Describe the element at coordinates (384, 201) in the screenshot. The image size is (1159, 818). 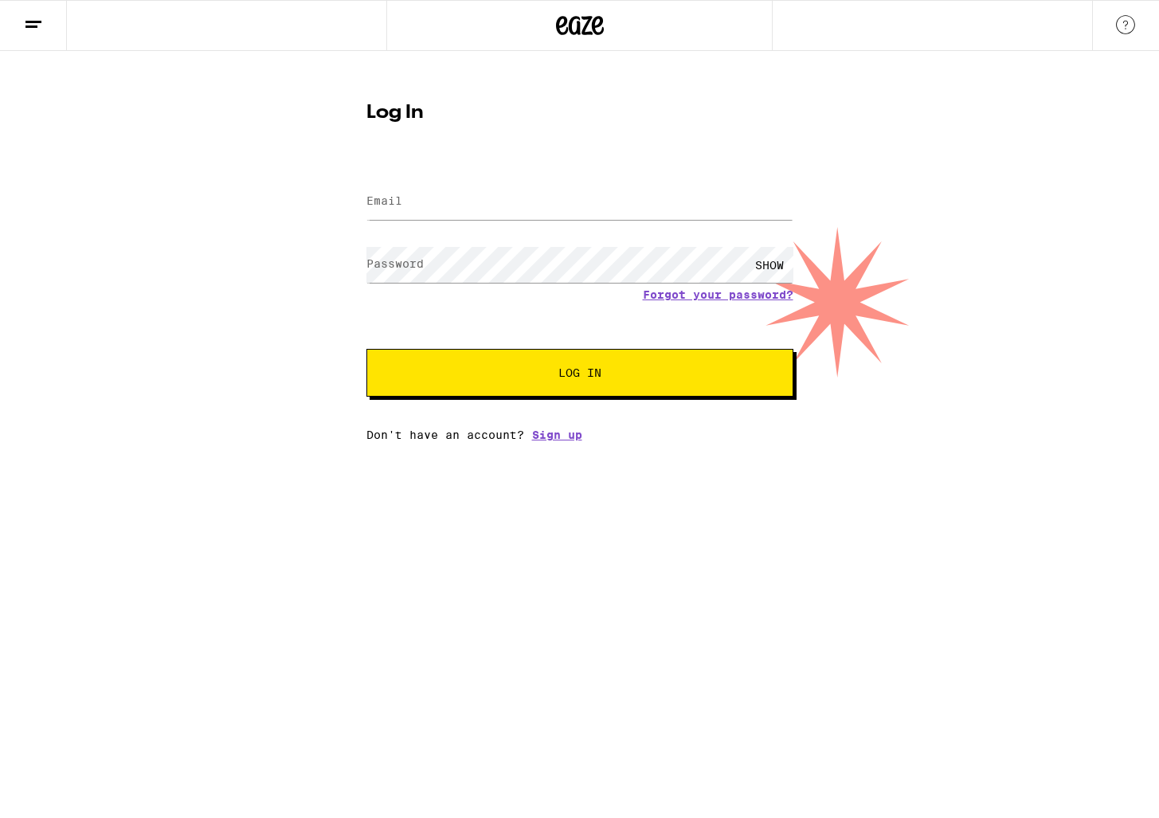
I see `label: Email` at that location.